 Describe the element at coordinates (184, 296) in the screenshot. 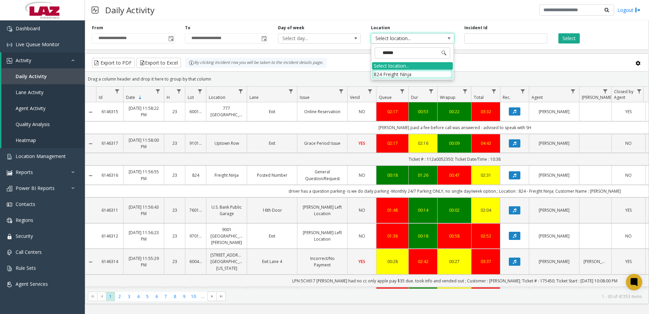

I see `span: Page 9` at that location.